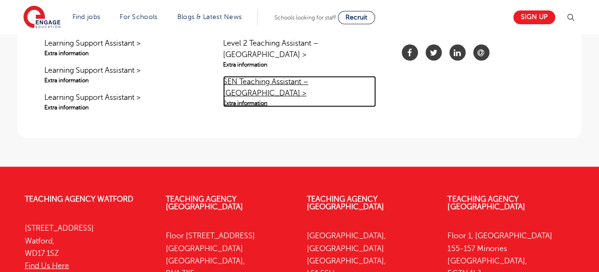  What do you see at coordinates (356, 17) in the screenshot?
I see `span: Recruit` at bounding box center [356, 17].